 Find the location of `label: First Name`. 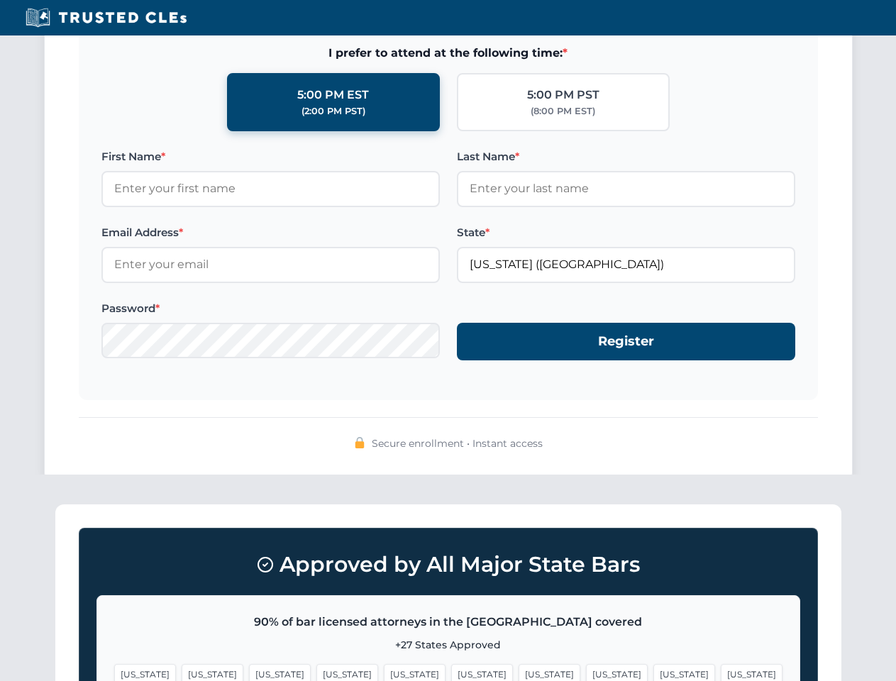

label: First Name is located at coordinates (270, 157).